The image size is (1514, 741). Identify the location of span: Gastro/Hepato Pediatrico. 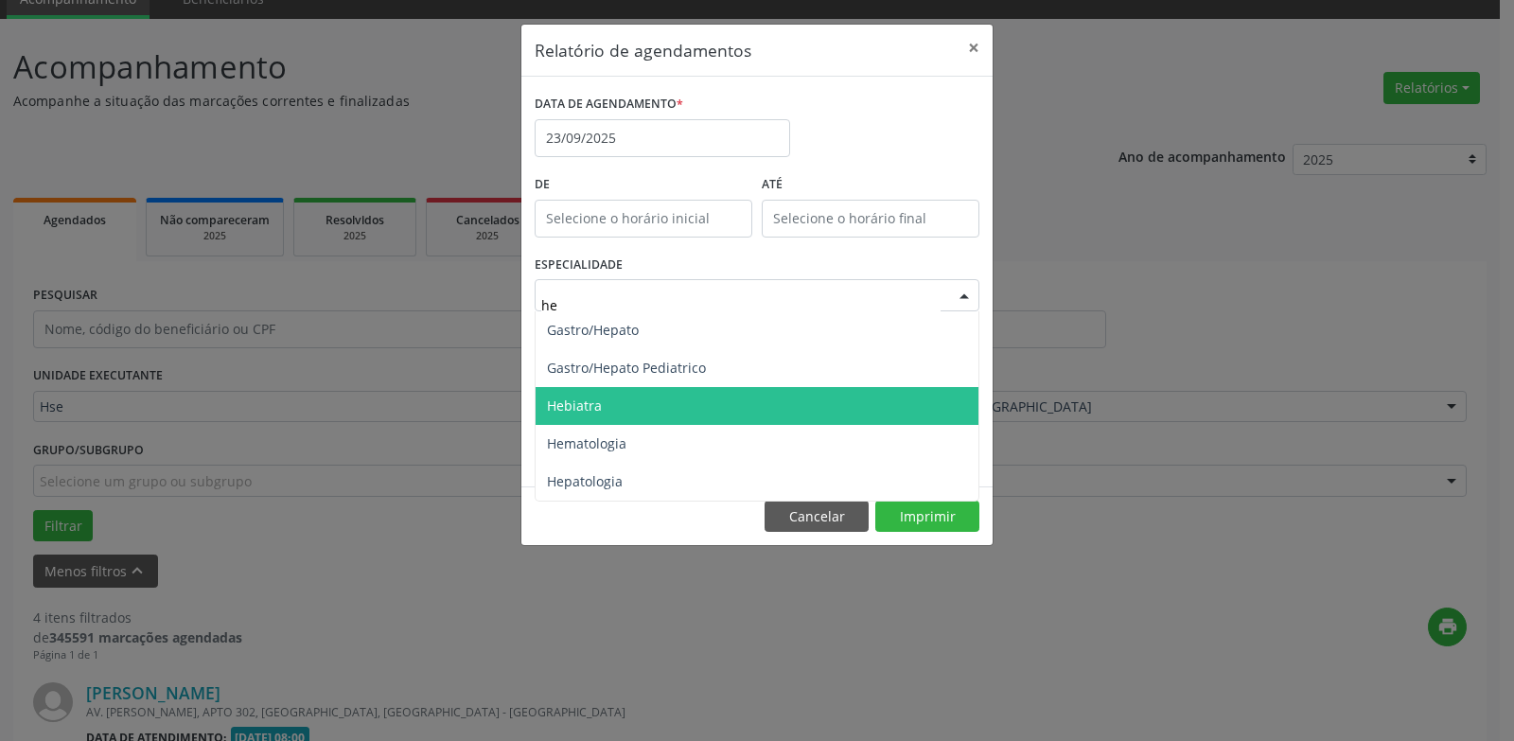
(626, 367).